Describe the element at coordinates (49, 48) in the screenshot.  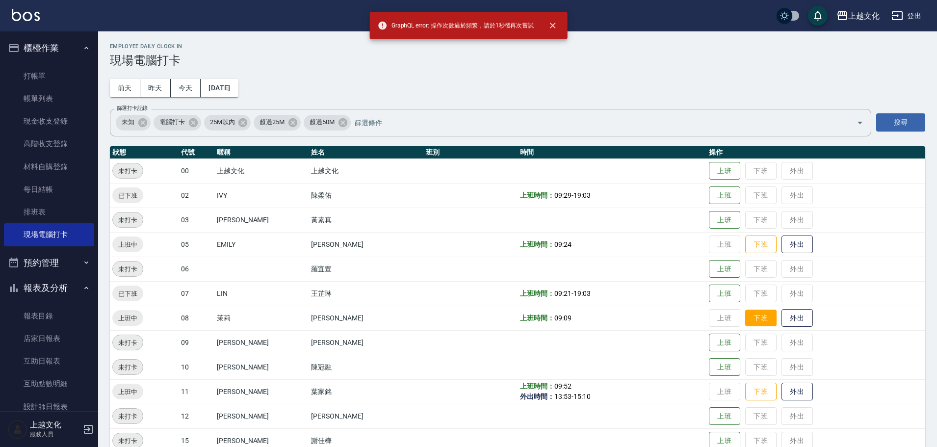
I see `button: 櫃檯作業` at that location.